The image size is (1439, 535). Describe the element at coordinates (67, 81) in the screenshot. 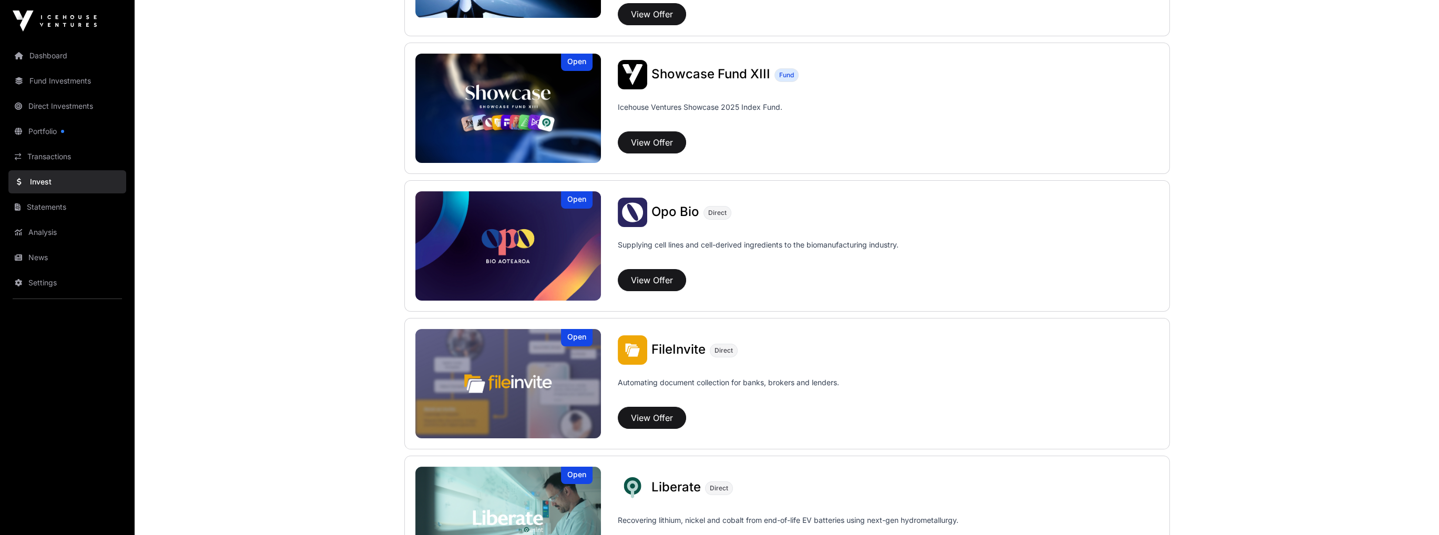

I see `a: Fund Investments` at that location.